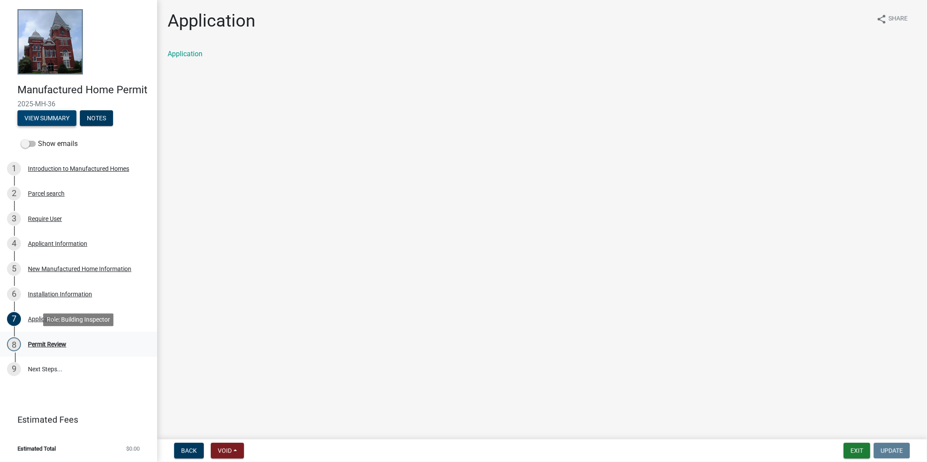  What do you see at coordinates (47, 345) in the screenshot?
I see `div: Permit Review` at bounding box center [47, 345].